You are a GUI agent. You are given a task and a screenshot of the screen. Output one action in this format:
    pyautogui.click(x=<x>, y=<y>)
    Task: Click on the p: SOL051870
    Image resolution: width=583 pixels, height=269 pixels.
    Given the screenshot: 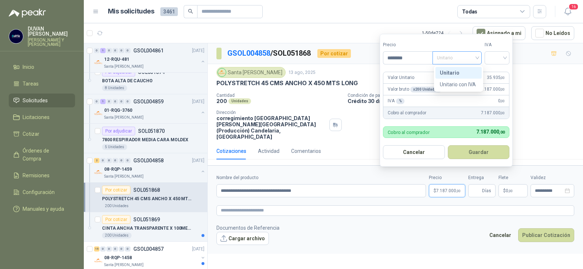 What is the action you would take?
    pyautogui.click(x=151, y=131)
    